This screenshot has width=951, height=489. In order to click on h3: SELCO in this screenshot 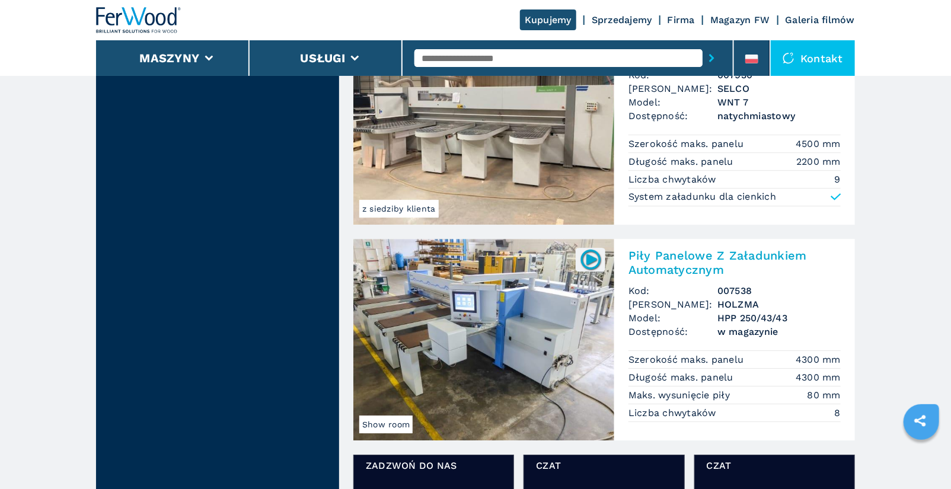, I will do `click(779, 88)`.